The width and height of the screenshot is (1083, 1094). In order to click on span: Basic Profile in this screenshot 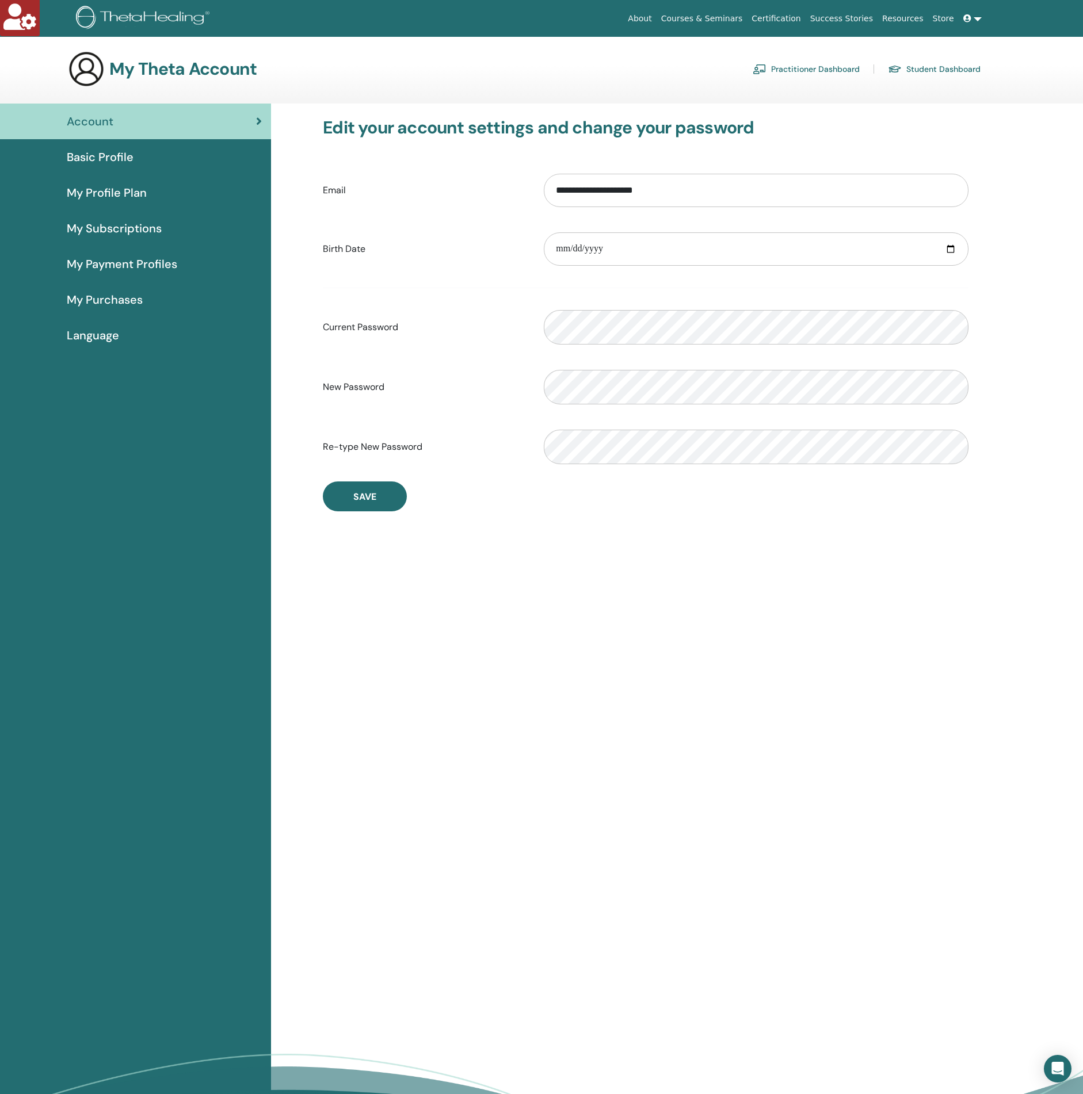, I will do `click(100, 157)`.